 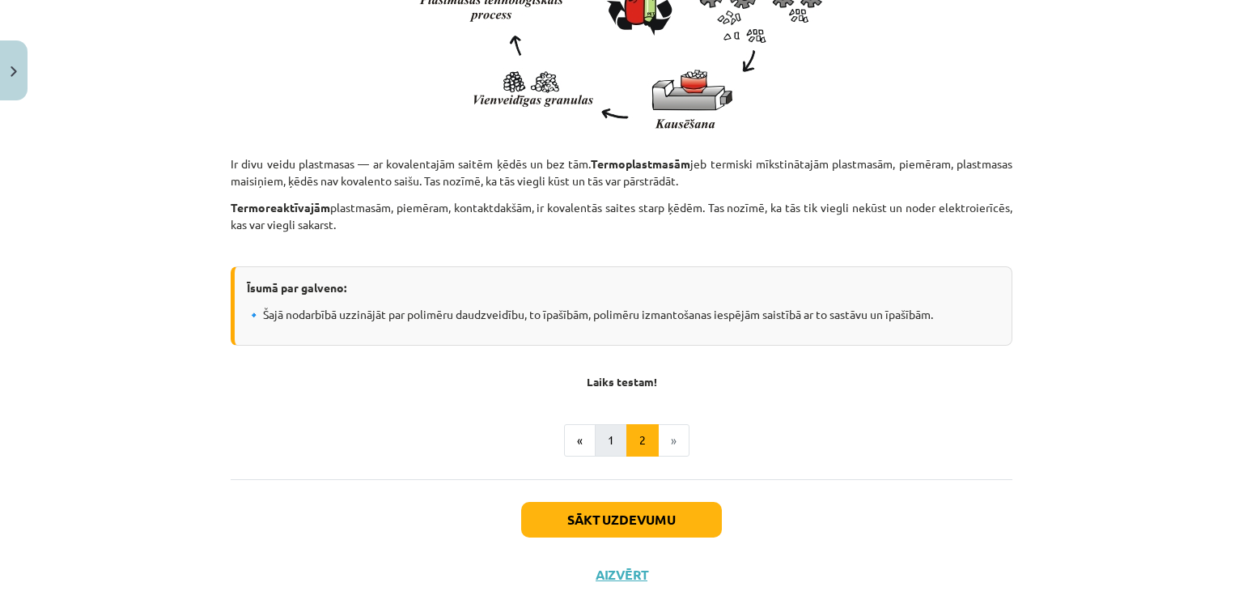 What do you see at coordinates (14, 71) in the screenshot?
I see `img: icon-close-lesson-0947bae3869378f0d4975bcd49f059093ad1ed9edebbc8119c70593378902aed.svg` at bounding box center [14, 71].